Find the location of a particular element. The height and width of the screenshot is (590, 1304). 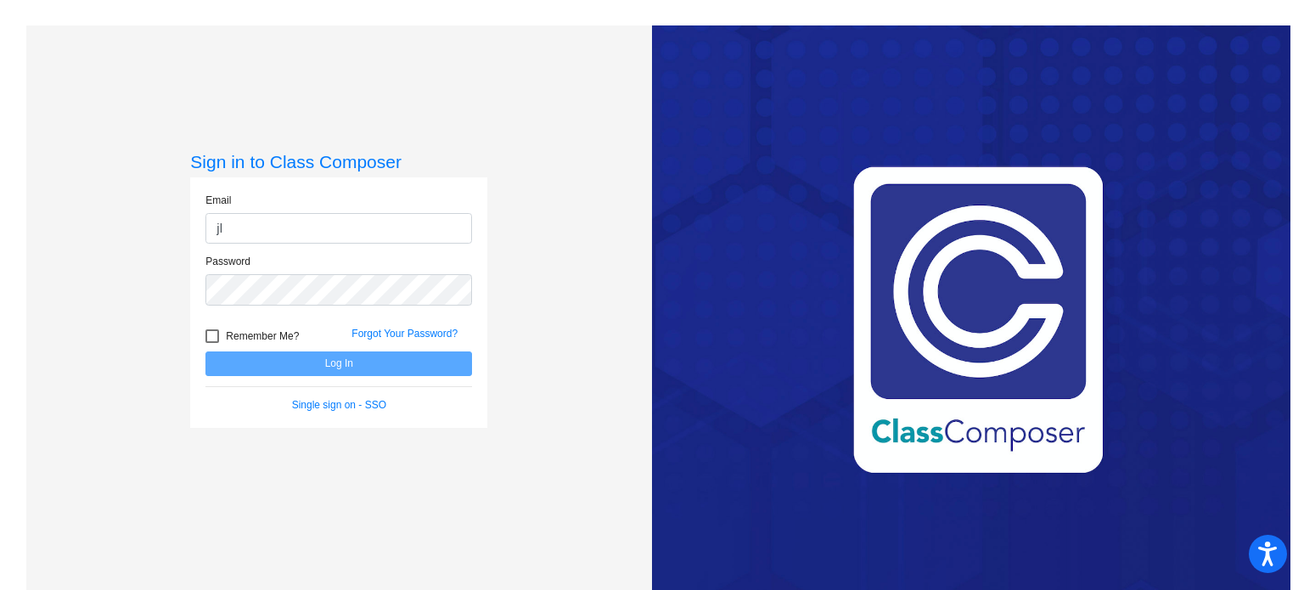

button: Log In is located at coordinates (339, 363).